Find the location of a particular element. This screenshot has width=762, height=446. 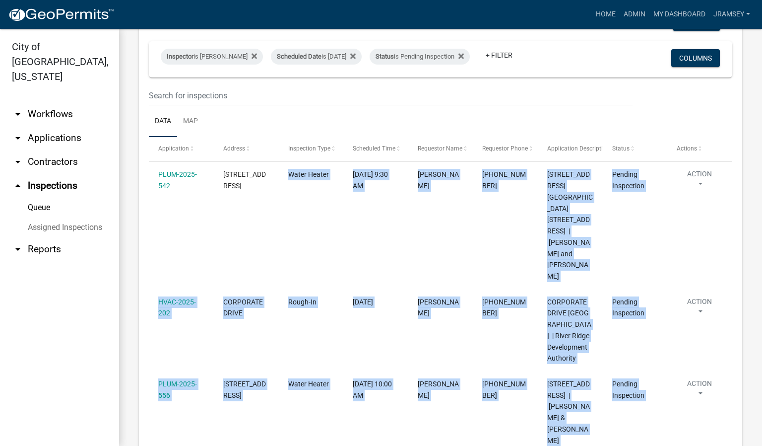

a: Admin is located at coordinates (635, 14).